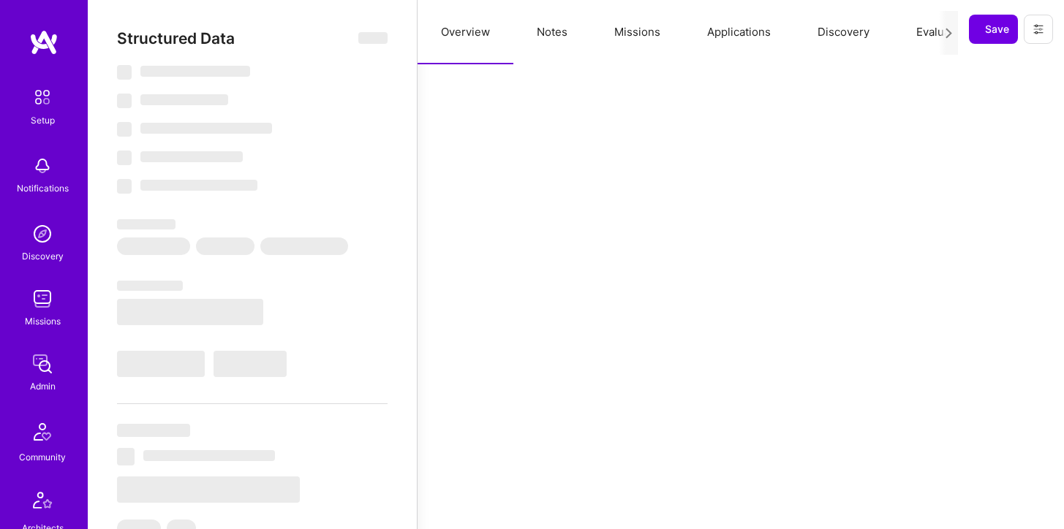 This screenshot has width=1064, height=529. What do you see at coordinates (42, 188) in the screenshot?
I see `div: Notifications` at bounding box center [42, 188].